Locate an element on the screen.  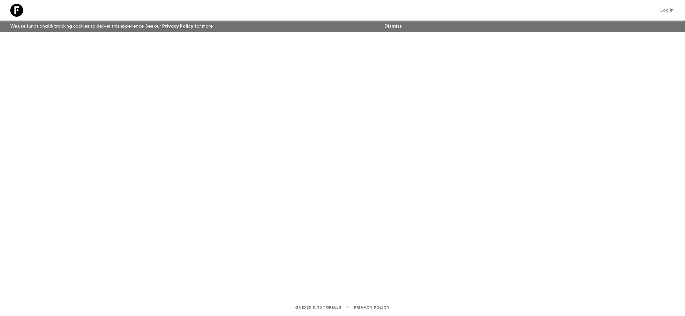
p: We use functional & tracking cookies to deliver this experience. See our for more. is located at coordinates (112, 26).